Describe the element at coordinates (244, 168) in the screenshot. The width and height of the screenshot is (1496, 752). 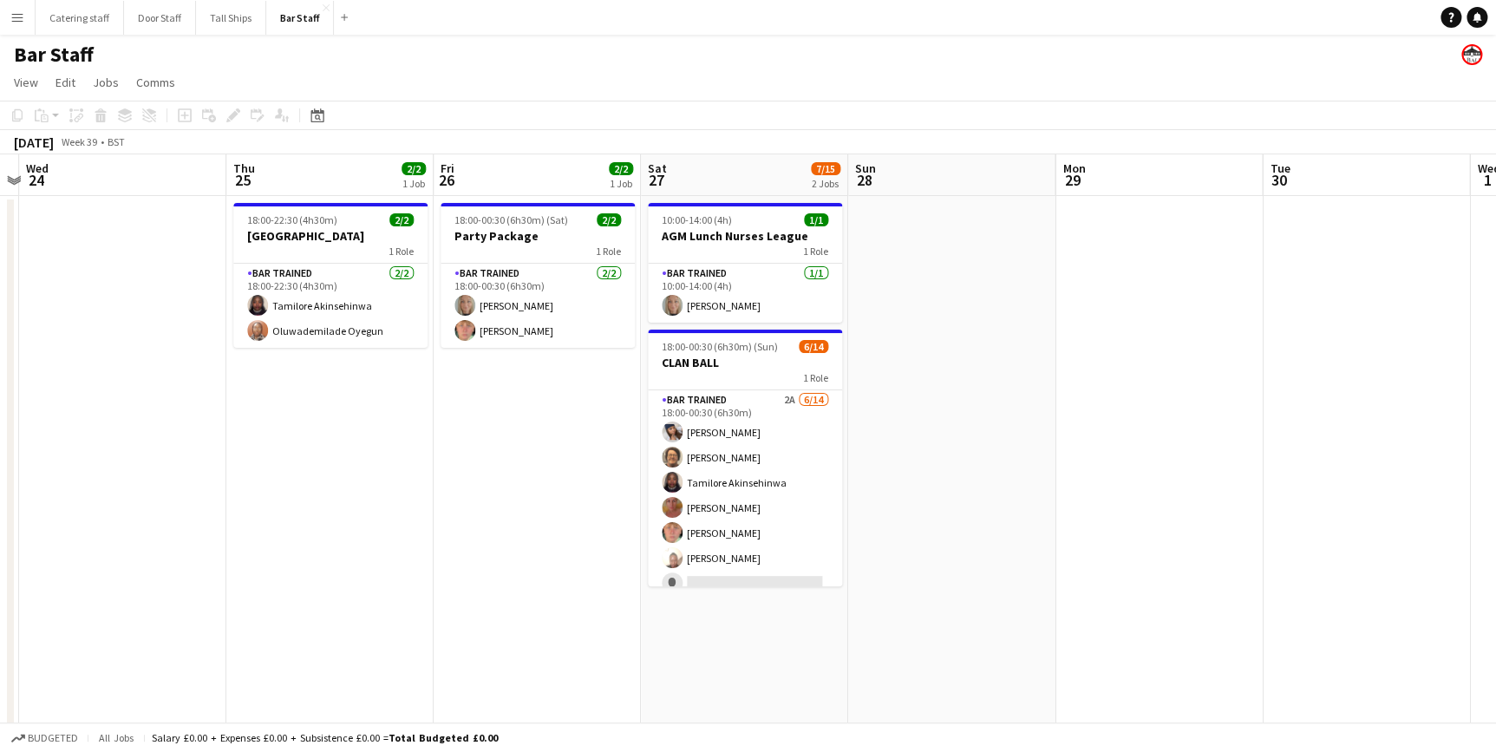
I see `span: Thu` at that location.